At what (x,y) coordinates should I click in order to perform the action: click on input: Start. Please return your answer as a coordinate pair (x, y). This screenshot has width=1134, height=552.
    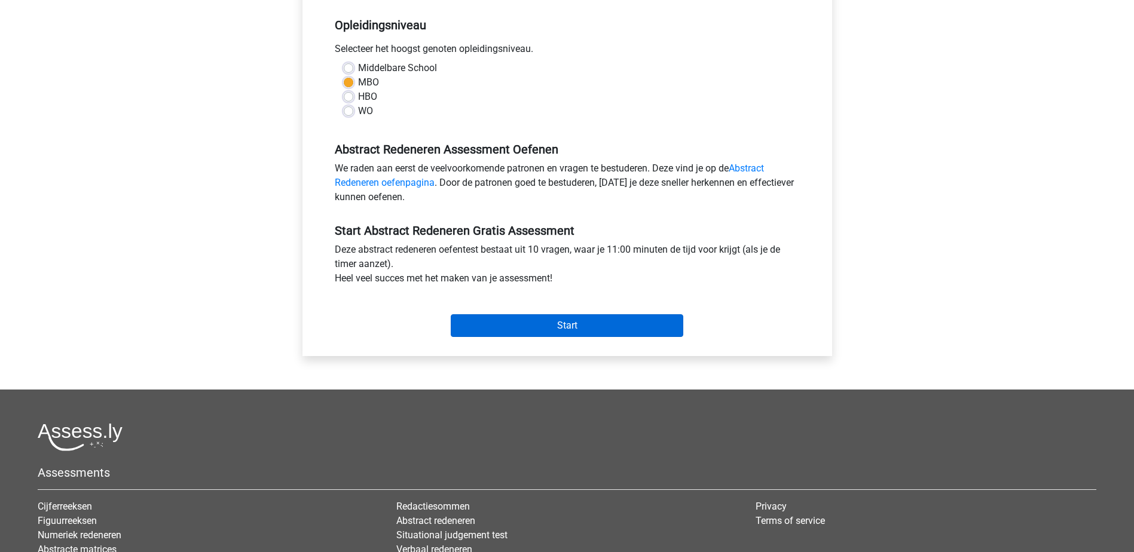
    Looking at the image, I should click on (567, 326).